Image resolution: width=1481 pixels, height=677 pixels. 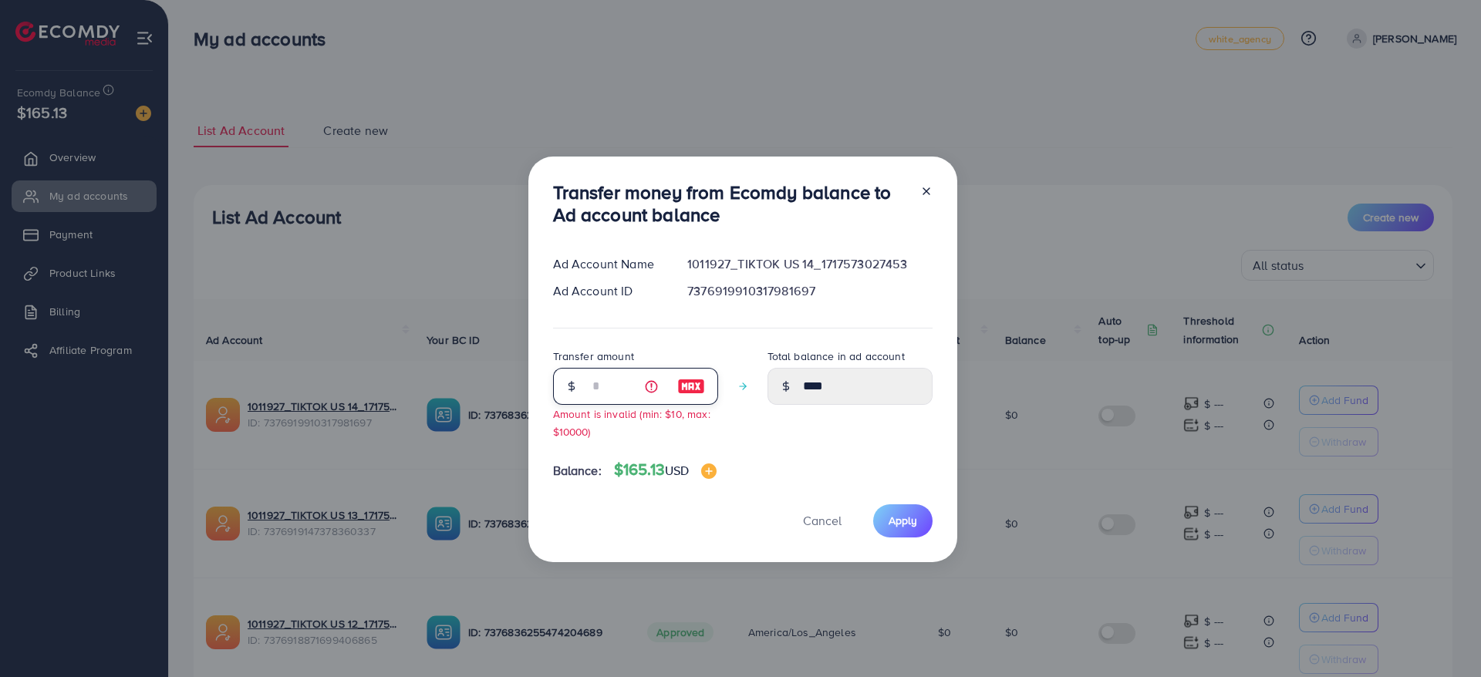 I want to click on div: 7376919910317981697, so click(x=809, y=291).